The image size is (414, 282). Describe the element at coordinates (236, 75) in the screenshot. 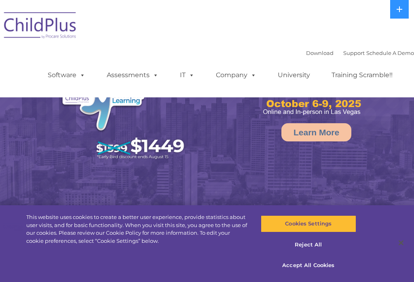

I see `a: Company` at that location.